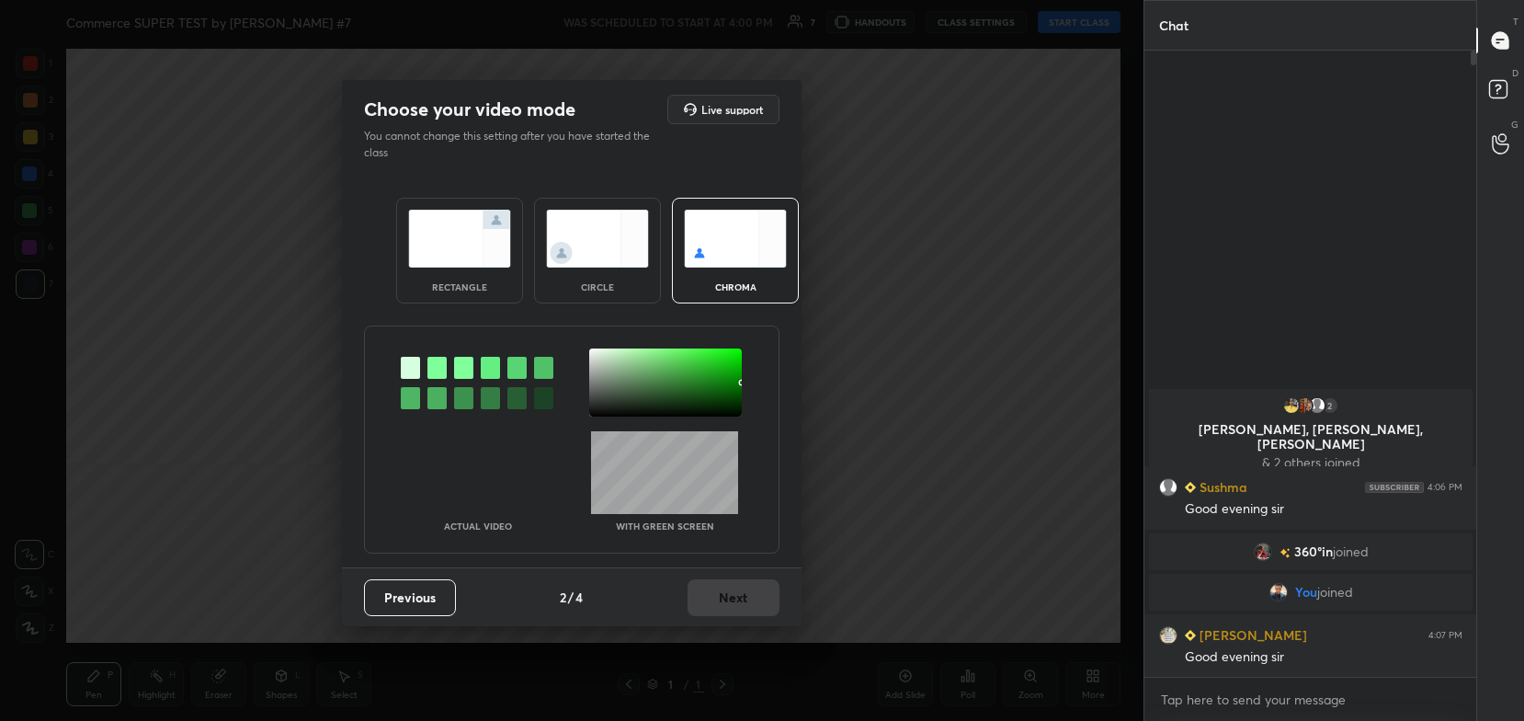  Describe the element at coordinates (665, 526) in the screenshot. I see `p: With green screen` at that location.